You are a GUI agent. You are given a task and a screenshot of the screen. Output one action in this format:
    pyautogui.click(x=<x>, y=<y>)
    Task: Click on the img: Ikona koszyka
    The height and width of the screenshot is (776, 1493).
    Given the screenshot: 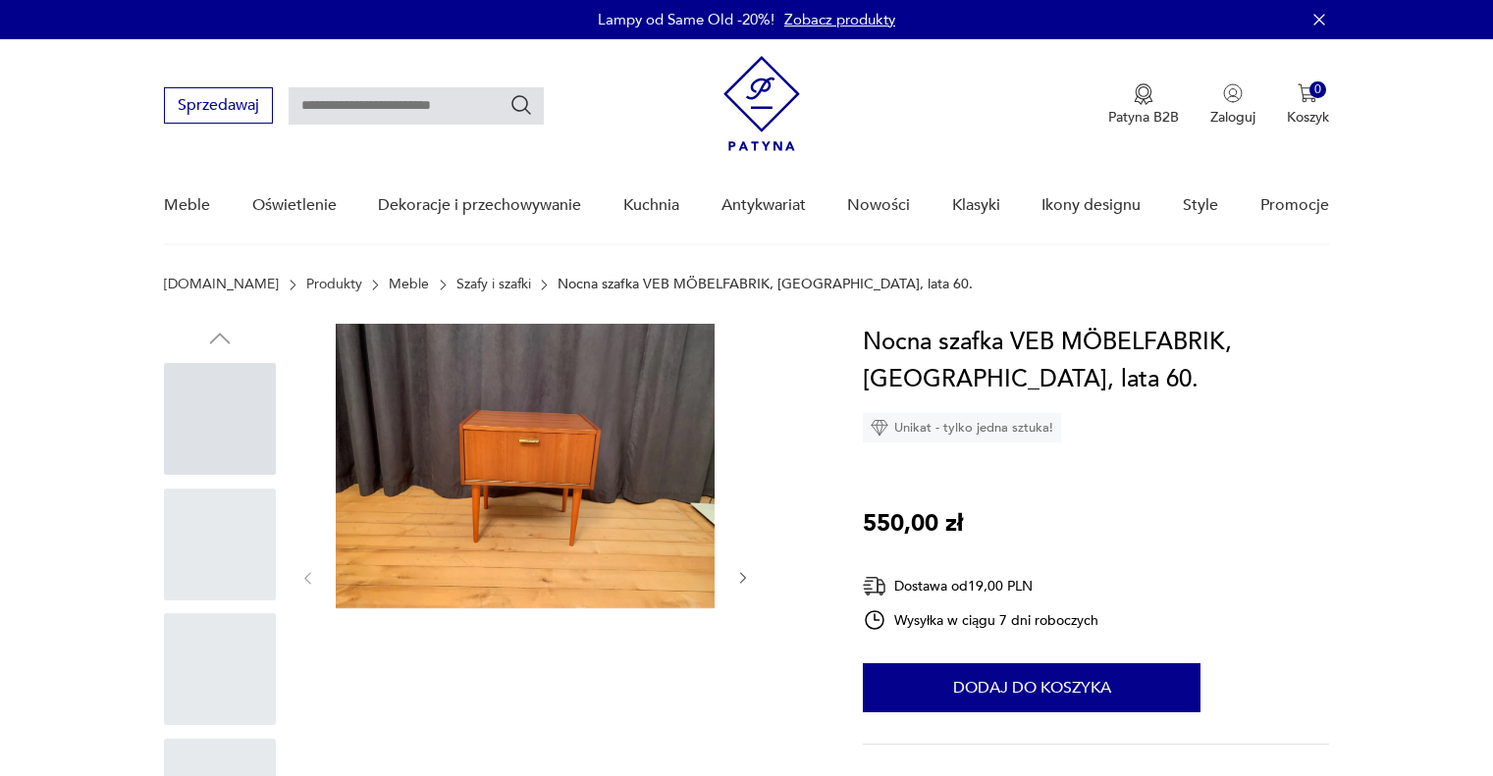 What is the action you would take?
    pyautogui.click(x=1307, y=93)
    